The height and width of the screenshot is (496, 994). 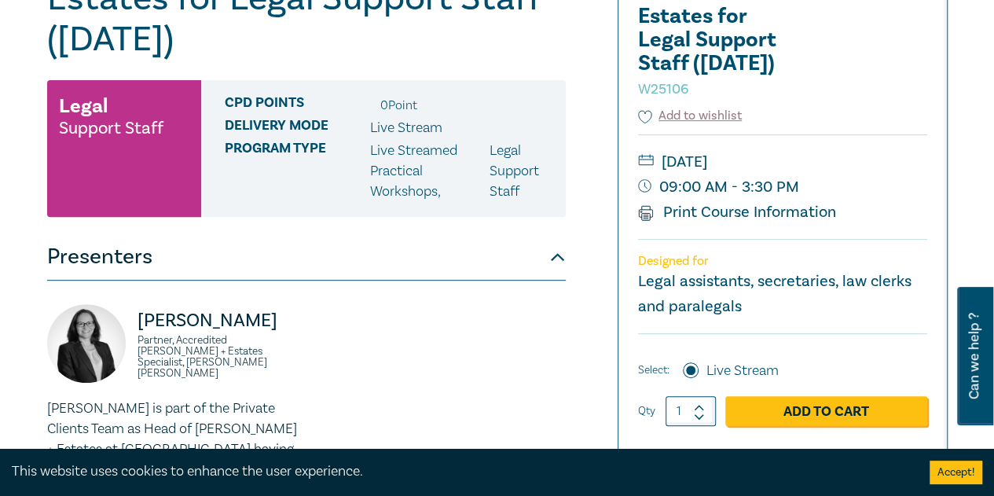 I want to click on button: Presenters, so click(x=306, y=257).